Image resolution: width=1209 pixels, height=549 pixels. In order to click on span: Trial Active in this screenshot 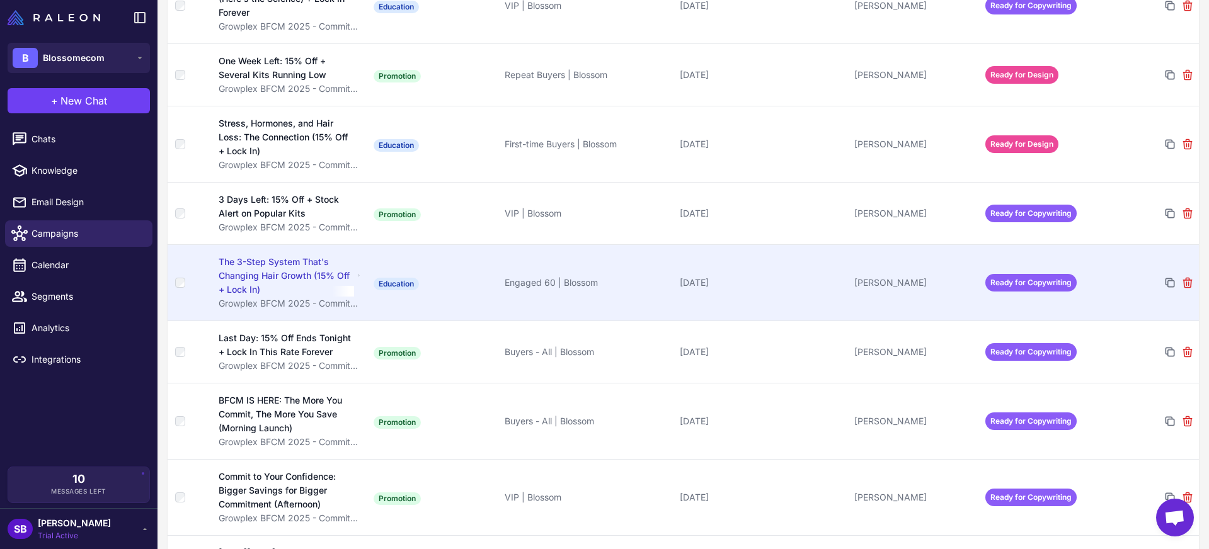, I will do `click(74, 536)`.